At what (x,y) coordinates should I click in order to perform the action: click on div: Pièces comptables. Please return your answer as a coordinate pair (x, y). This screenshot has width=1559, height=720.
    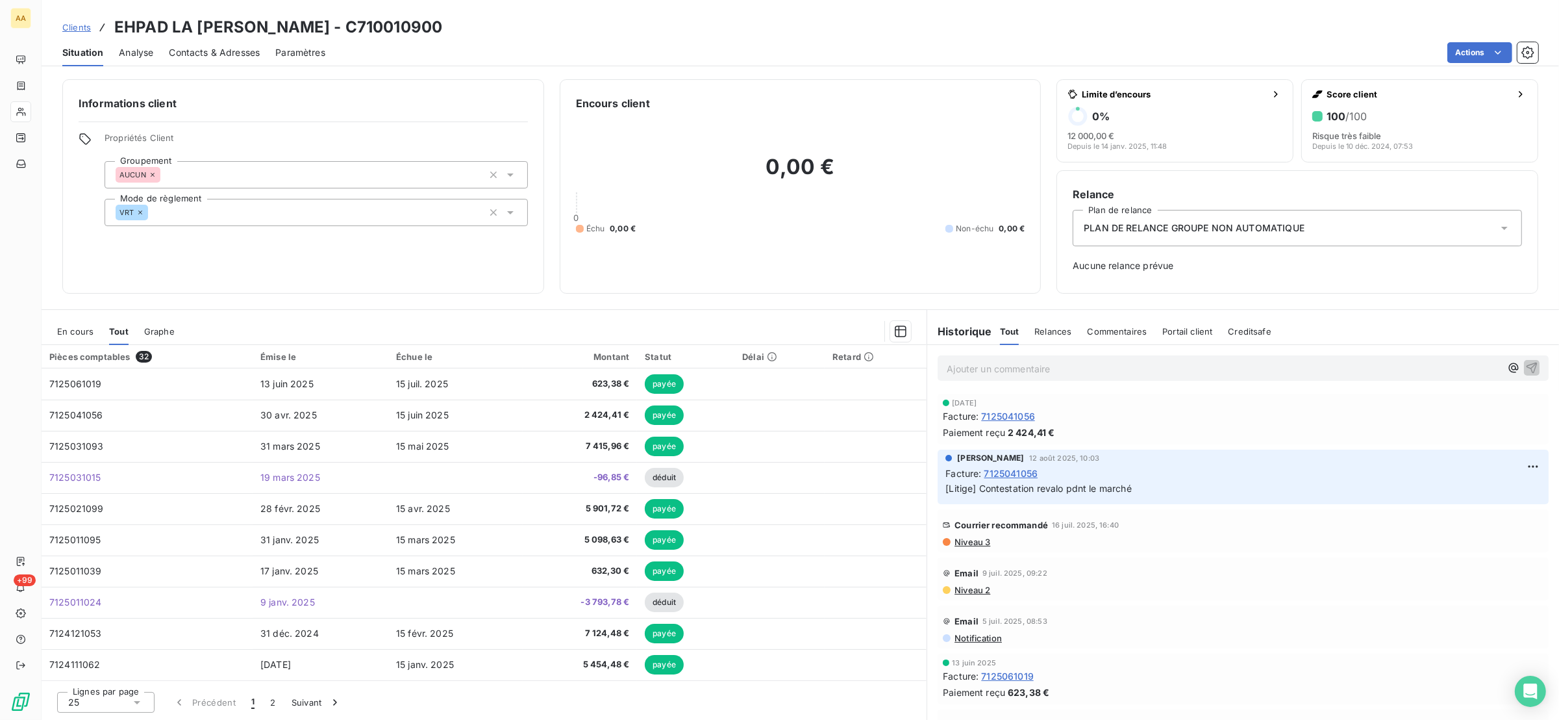
    Looking at the image, I should click on (147, 357).